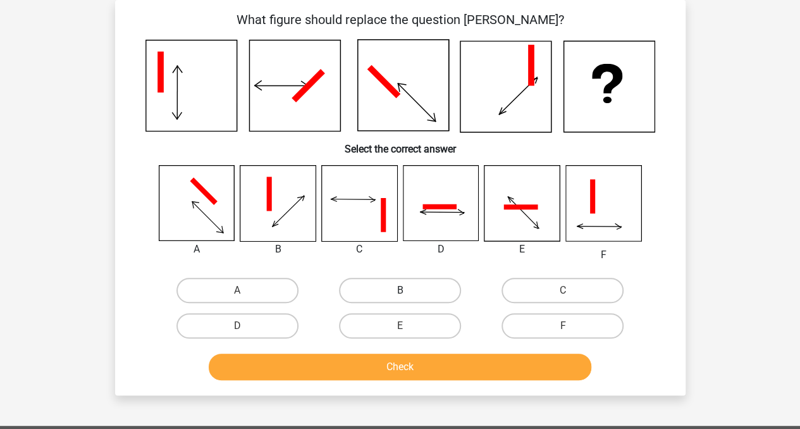 The image size is (800, 429). What do you see at coordinates (399, 290) in the screenshot?
I see `label: B` at bounding box center [399, 290].